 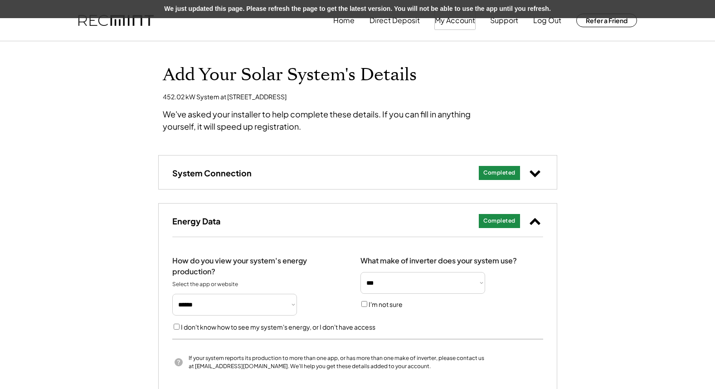 I want to click on button: My Account, so click(x=454, y=20).